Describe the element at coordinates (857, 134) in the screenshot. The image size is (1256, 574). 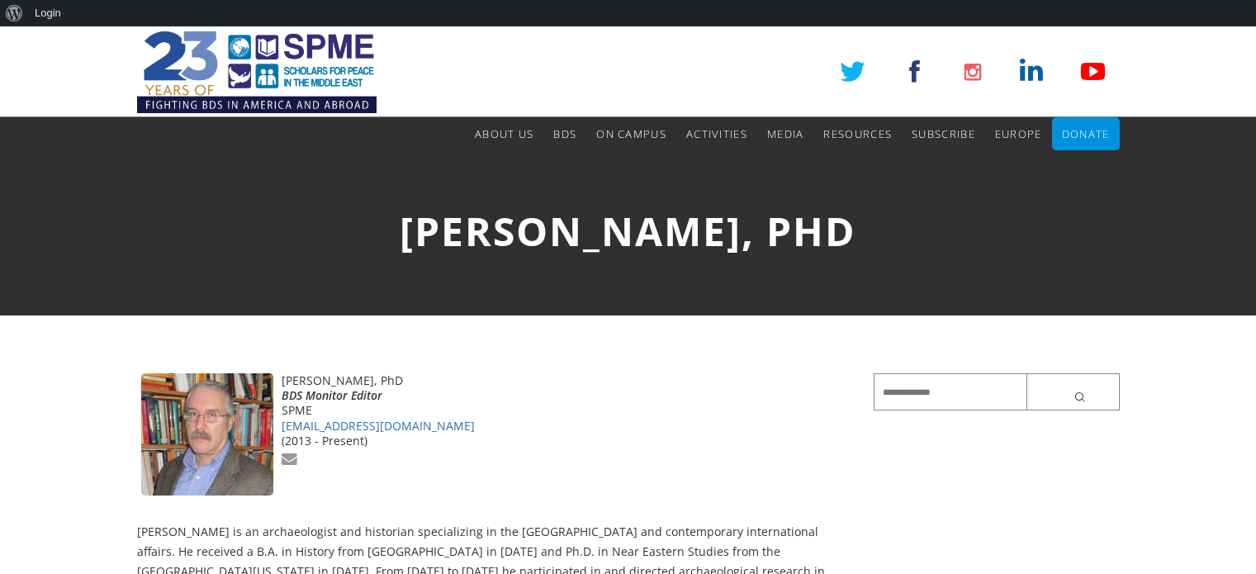
I see `a: Resources` at that location.